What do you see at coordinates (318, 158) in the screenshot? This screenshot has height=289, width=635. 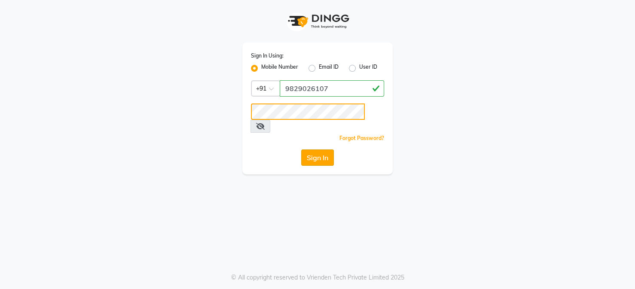 I see `button: Sign In` at bounding box center [318, 158].